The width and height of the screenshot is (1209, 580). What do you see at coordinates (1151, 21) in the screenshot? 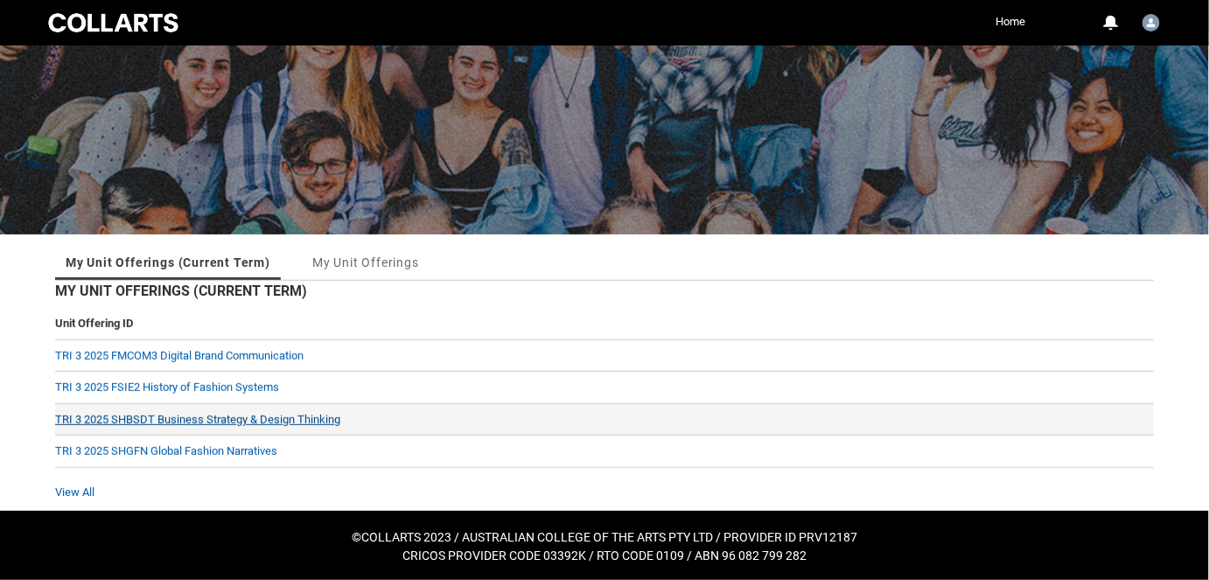
I see `button: User Profile Richard.McCoy` at bounding box center [1151, 21].